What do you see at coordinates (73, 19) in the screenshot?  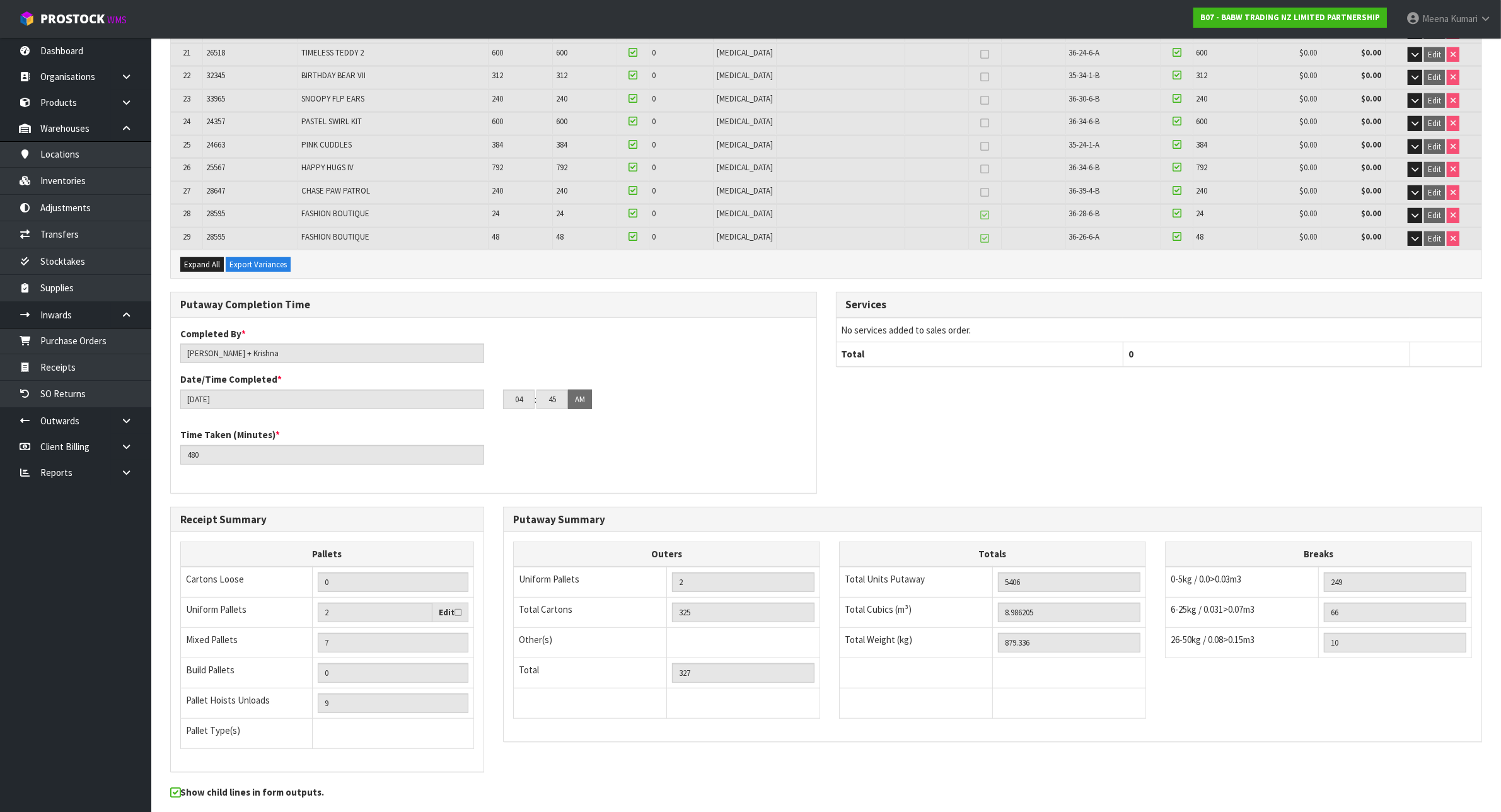 I see `span: ProStock` at bounding box center [73, 19].